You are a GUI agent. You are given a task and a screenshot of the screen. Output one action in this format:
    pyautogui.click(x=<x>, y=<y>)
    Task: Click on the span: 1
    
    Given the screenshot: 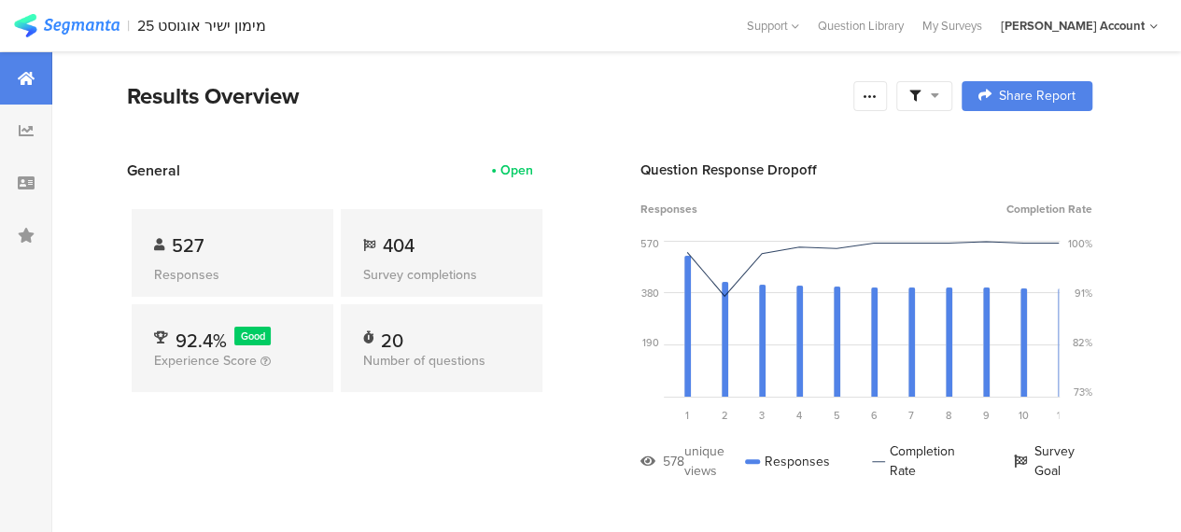 What is the action you would take?
    pyautogui.click(x=687, y=415)
    